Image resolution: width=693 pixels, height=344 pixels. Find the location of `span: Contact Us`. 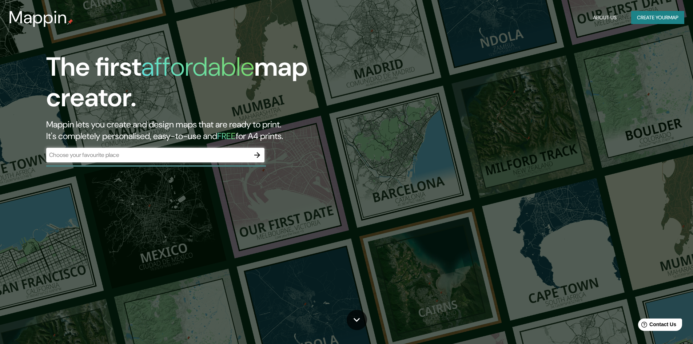

span: Contact Us is located at coordinates (35, 9).